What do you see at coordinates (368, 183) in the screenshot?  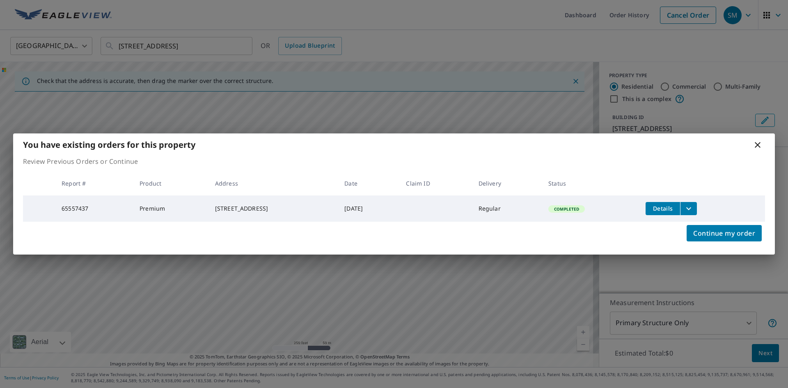 I see `th: Date` at bounding box center [368, 183].